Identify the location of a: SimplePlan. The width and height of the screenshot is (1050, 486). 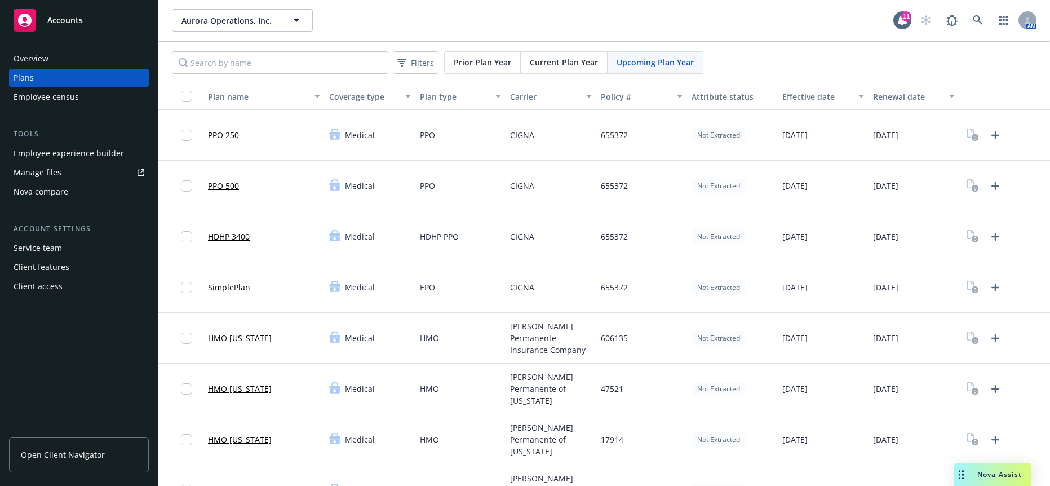
(229, 287).